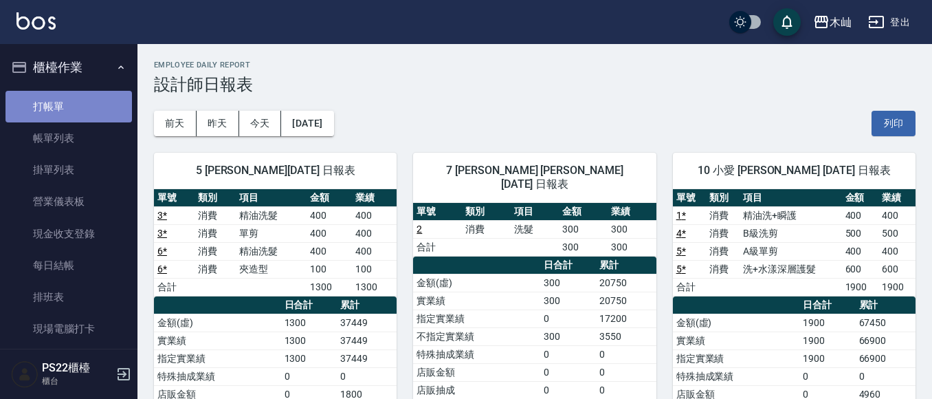 This screenshot has height=399, width=932. I want to click on td: 夾造型, so click(271, 269).